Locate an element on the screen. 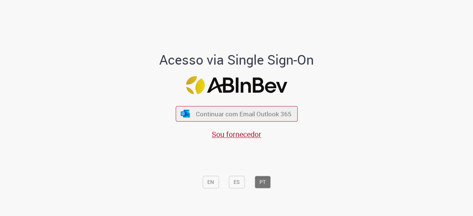  img: ícone Azure/Microsoft 360 is located at coordinates (185, 113).